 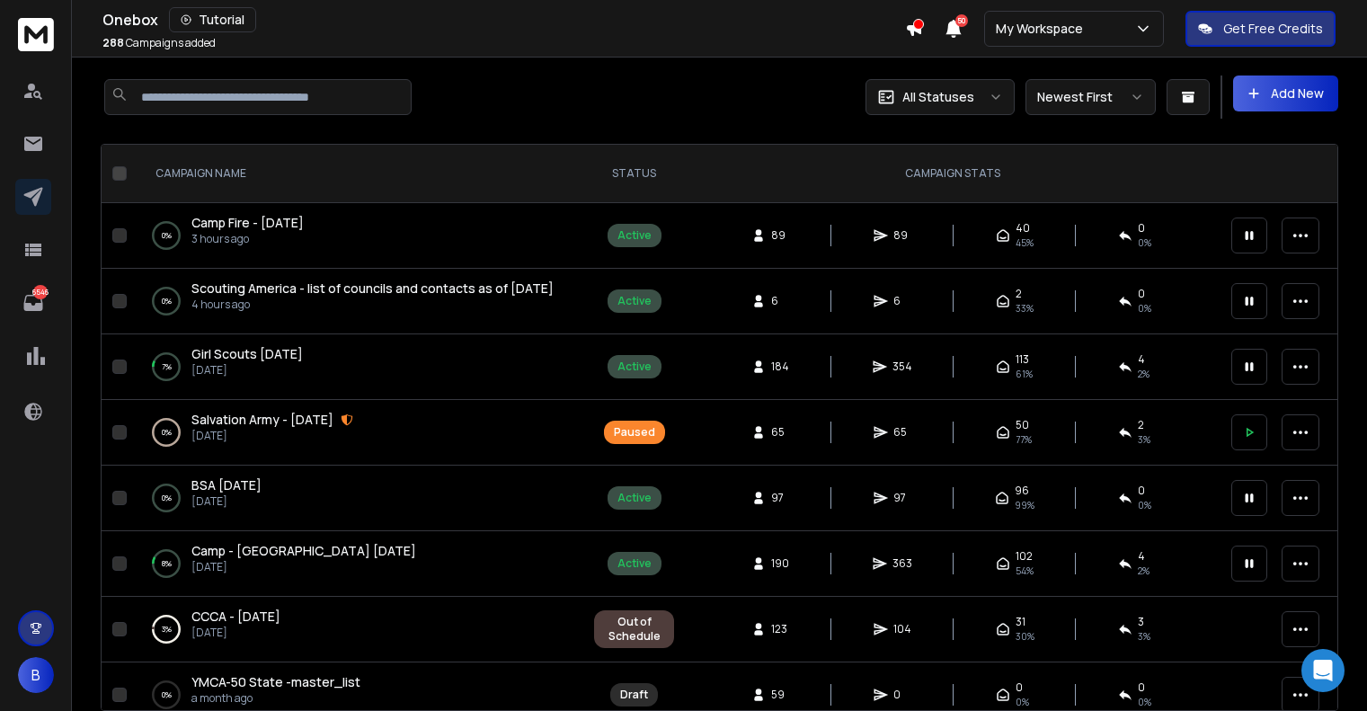 What do you see at coordinates (1090, 97) in the screenshot?
I see `button: Newest First` at bounding box center [1090, 97].